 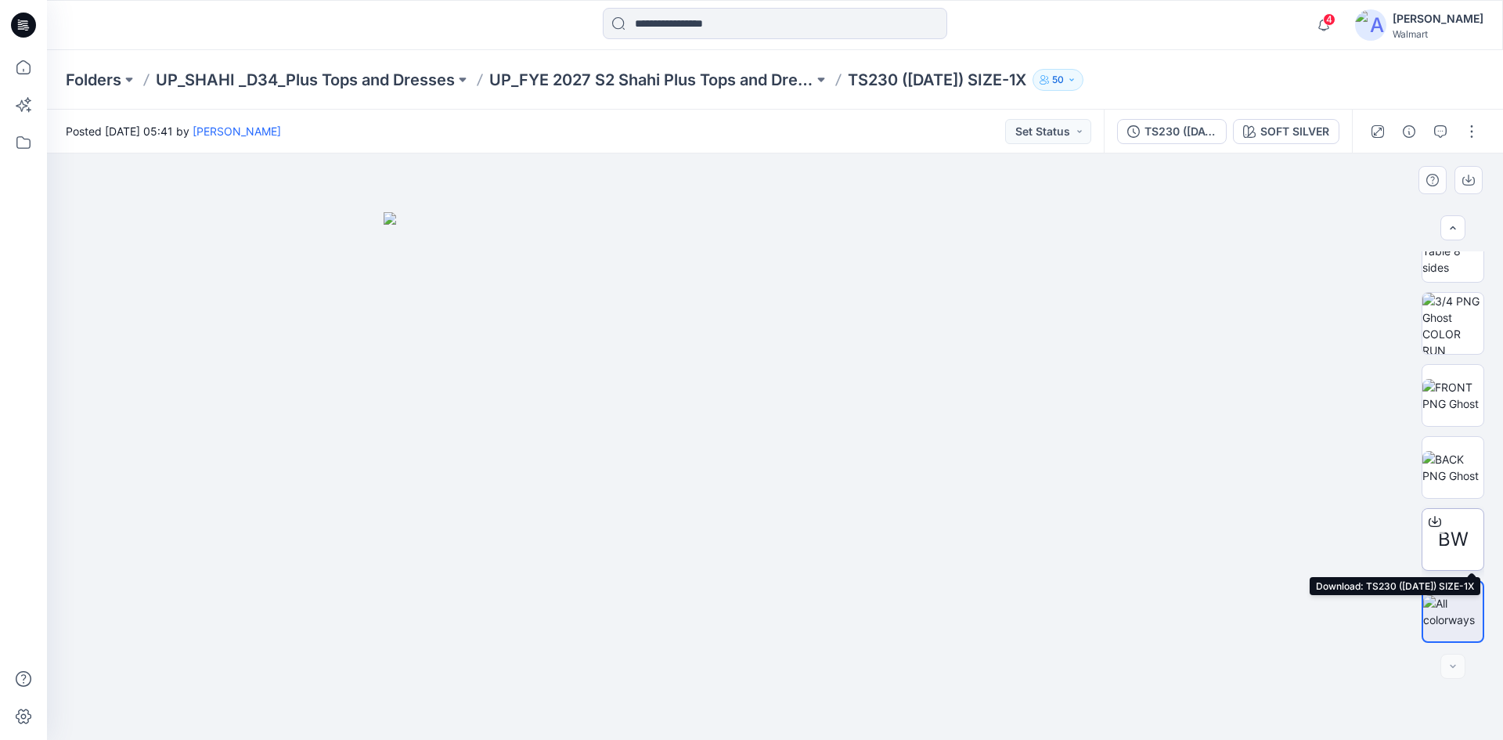 What do you see at coordinates (1058, 80) in the screenshot?
I see `p: 50` at bounding box center [1058, 80].